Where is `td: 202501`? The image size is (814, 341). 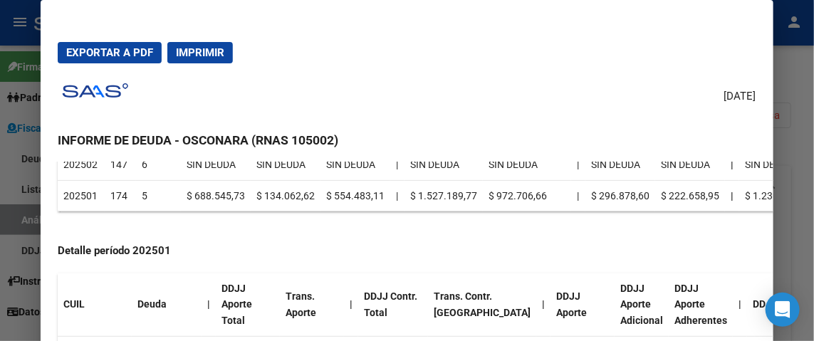
td: 202501 is located at coordinates (81, 196).